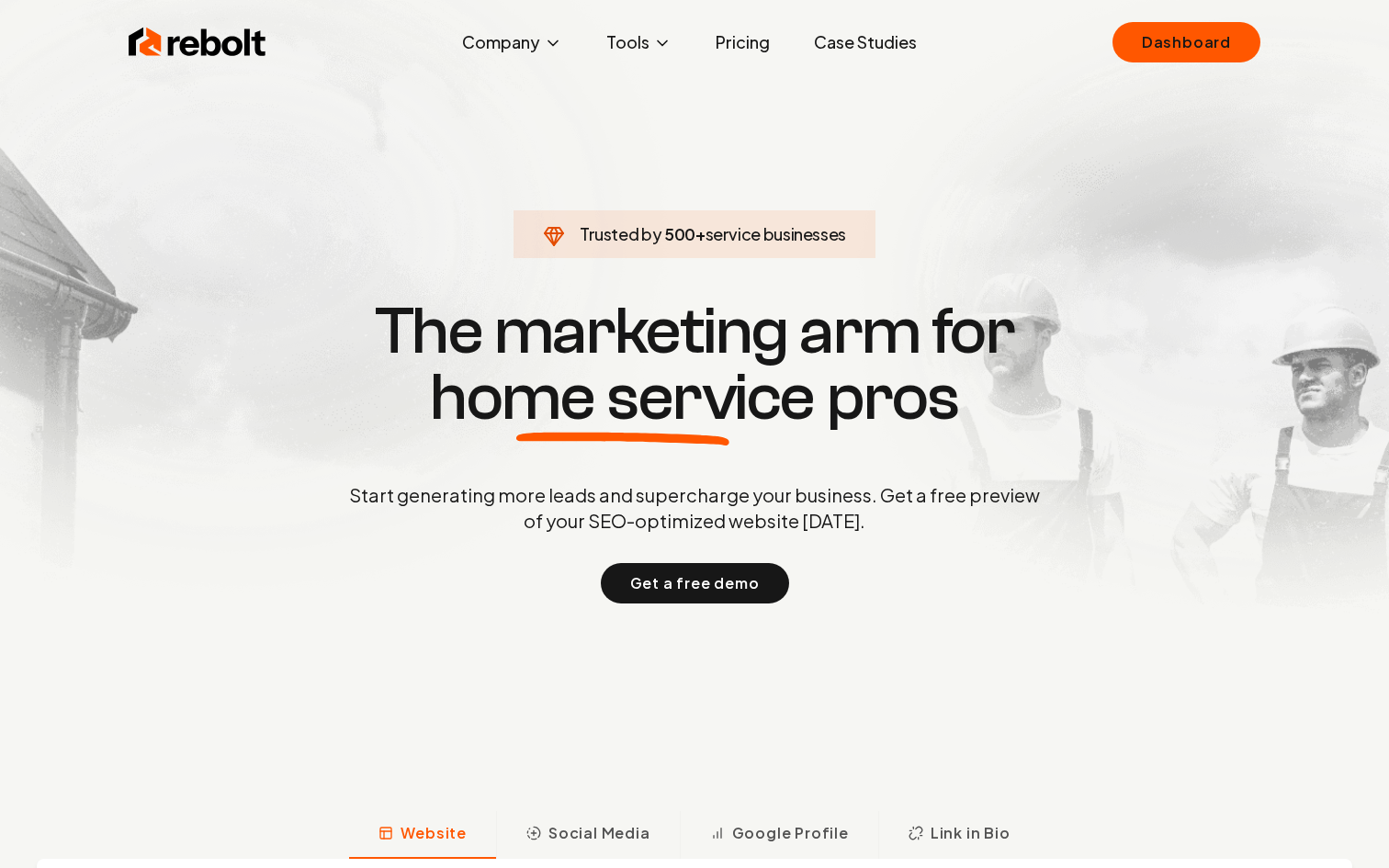 This screenshot has height=868, width=1389. What do you see at coordinates (588, 835) in the screenshot?
I see `button: Social Media` at bounding box center [588, 835].